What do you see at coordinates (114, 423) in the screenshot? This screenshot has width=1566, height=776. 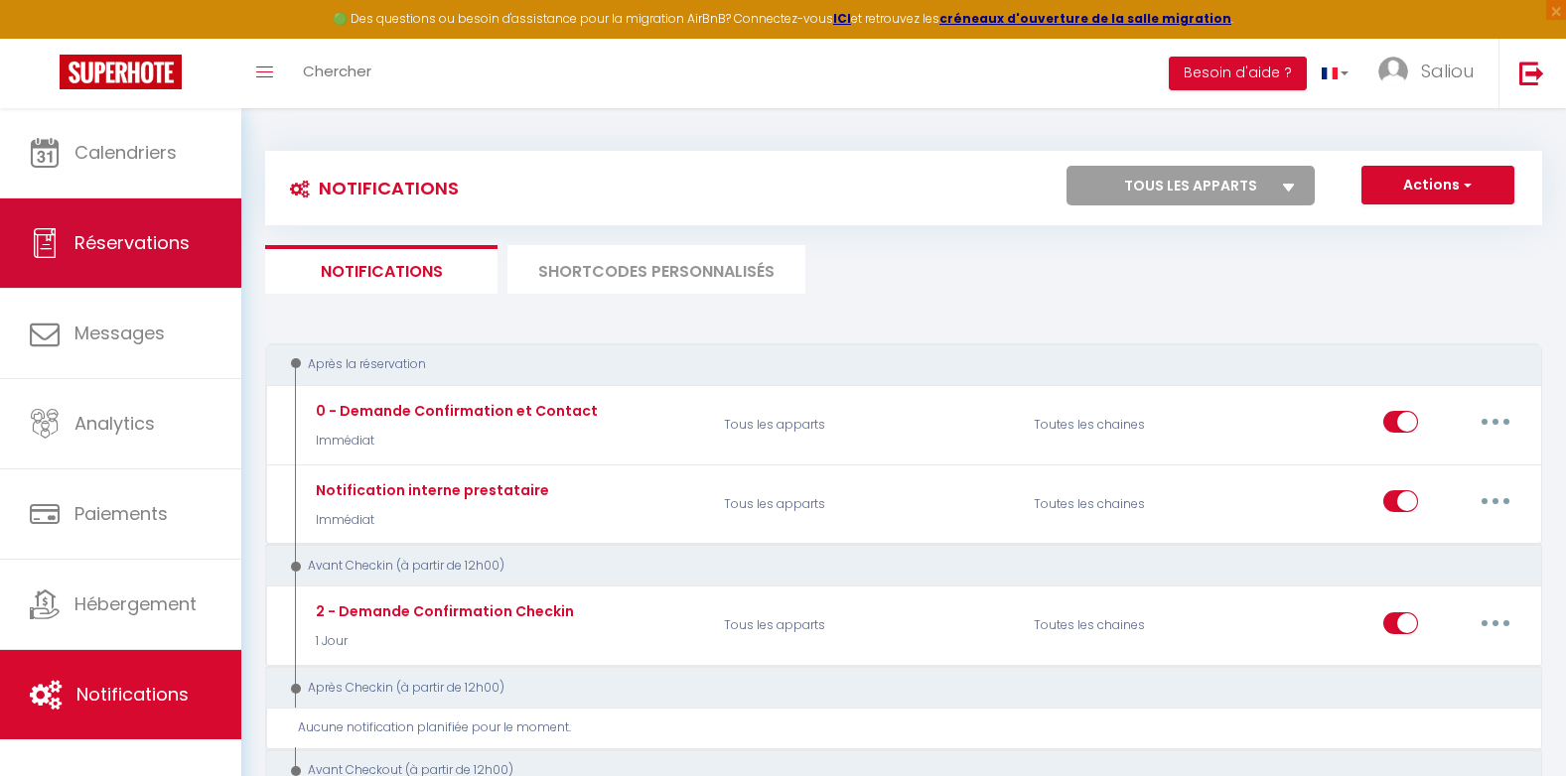 I see `span: Analytics` at bounding box center [114, 423].